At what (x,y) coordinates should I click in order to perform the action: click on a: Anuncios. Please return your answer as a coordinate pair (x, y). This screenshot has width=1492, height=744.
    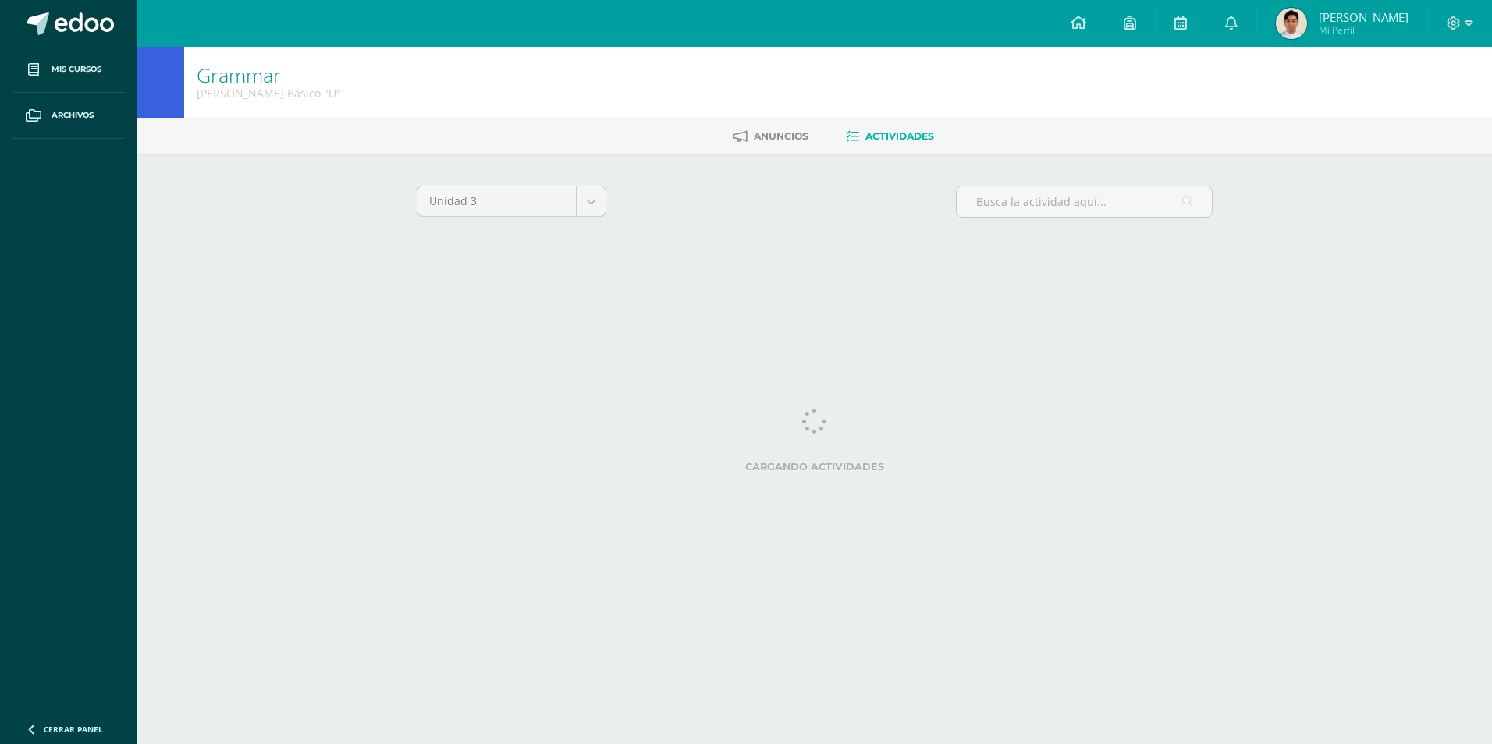
    Looking at the image, I should click on (770, 137).